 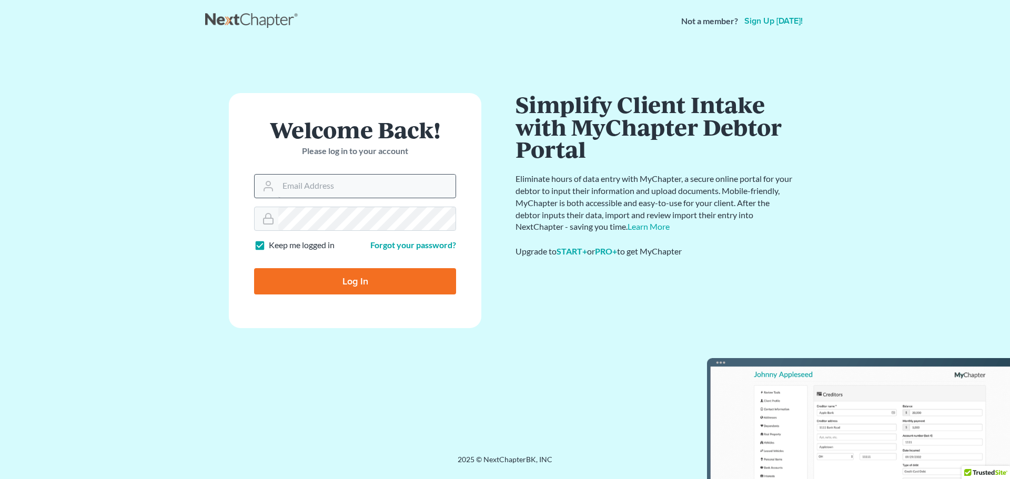 I want to click on input: Email Address, so click(x=367, y=186).